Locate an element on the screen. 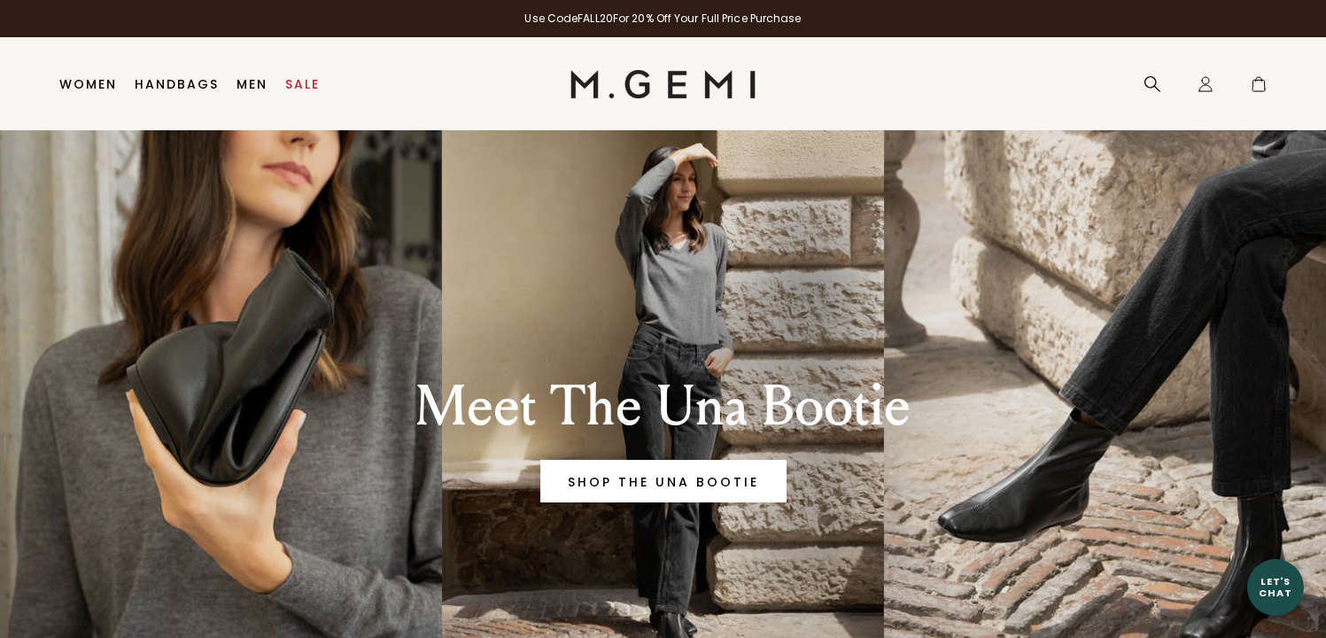  a: Sale is located at coordinates (302, 84).